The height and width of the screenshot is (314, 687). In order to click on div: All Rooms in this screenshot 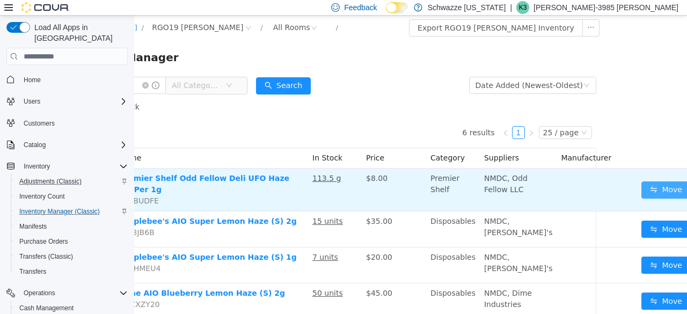, I will do `click(157, 12)`.